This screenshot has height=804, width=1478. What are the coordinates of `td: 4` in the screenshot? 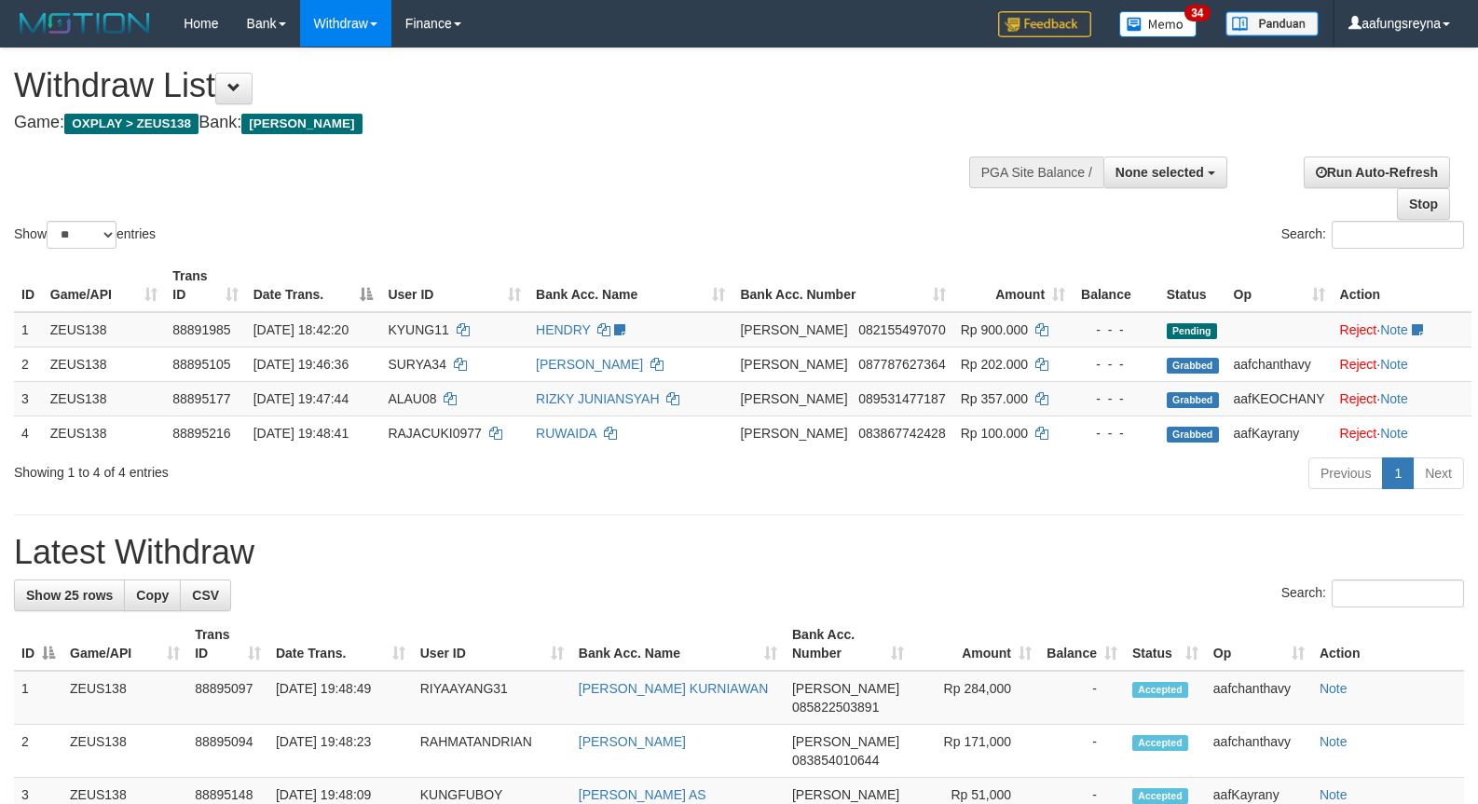 It's located at (28, 432).